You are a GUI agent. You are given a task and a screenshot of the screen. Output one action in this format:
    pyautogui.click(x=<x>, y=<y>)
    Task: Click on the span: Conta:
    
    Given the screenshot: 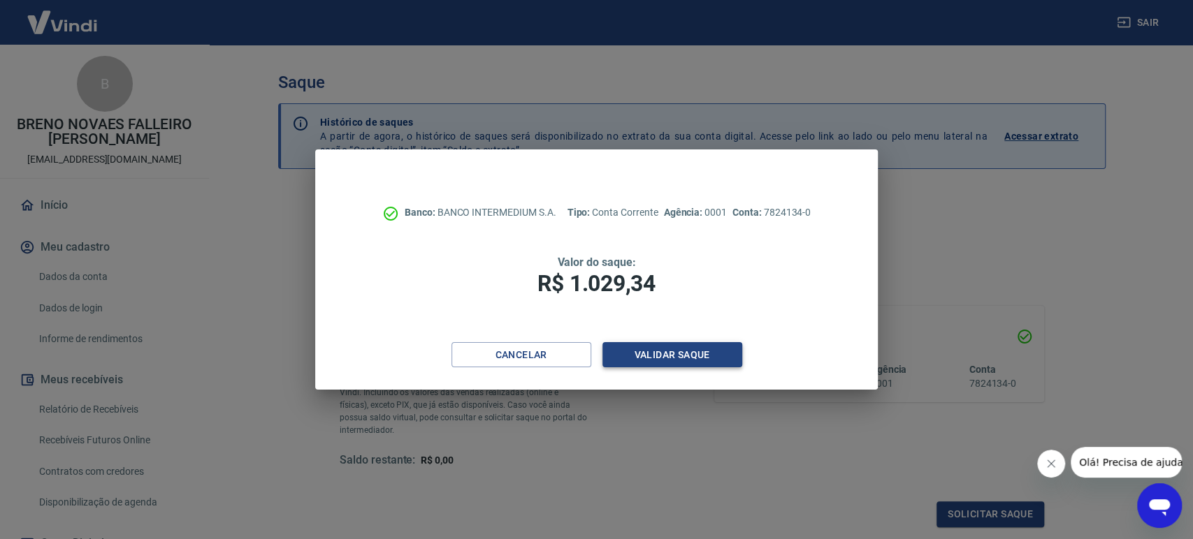 What is the action you would take?
    pyautogui.click(x=748, y=212)
    